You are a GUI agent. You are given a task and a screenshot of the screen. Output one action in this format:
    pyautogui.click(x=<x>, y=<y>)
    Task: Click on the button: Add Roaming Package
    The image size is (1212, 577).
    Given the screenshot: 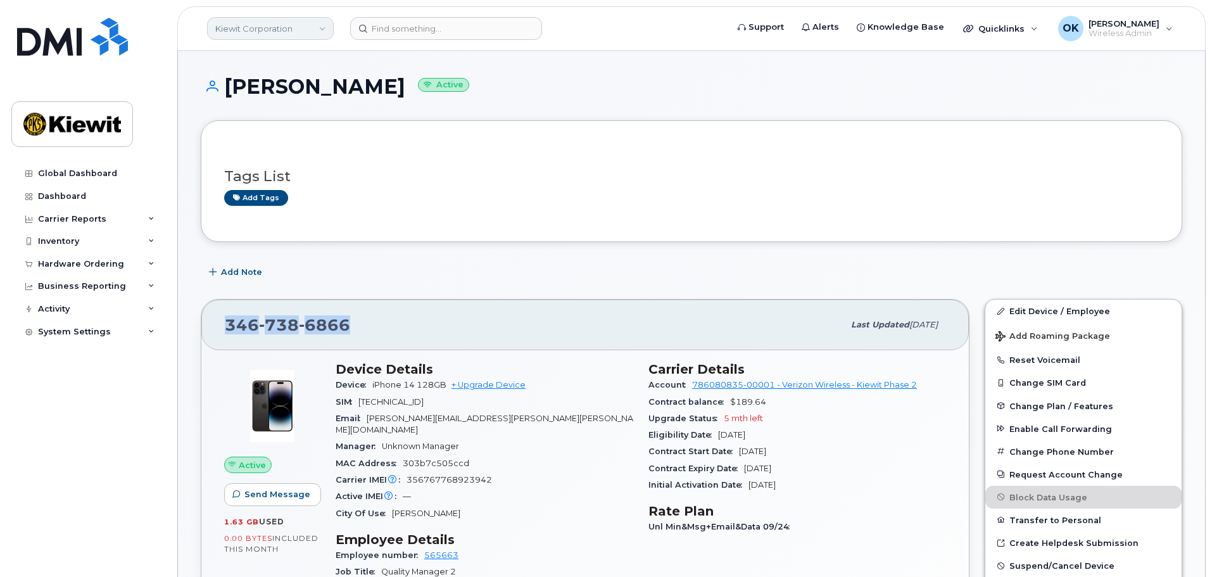 What is the action you would take?
    pyautogui.click(x=1084, y=335)
    